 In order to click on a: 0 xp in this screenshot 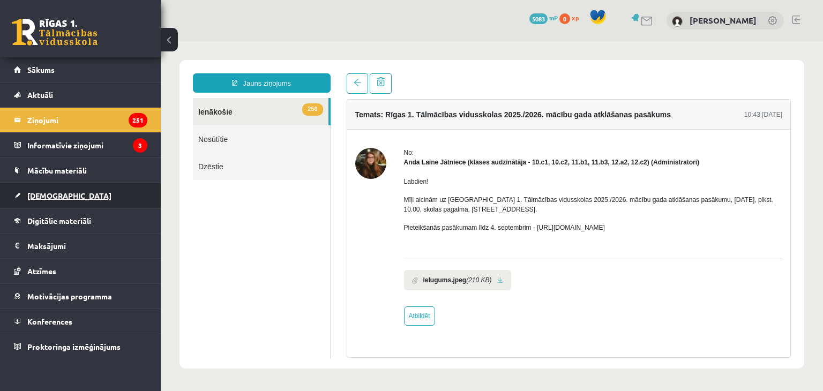, I will do `click(571, 18)`.